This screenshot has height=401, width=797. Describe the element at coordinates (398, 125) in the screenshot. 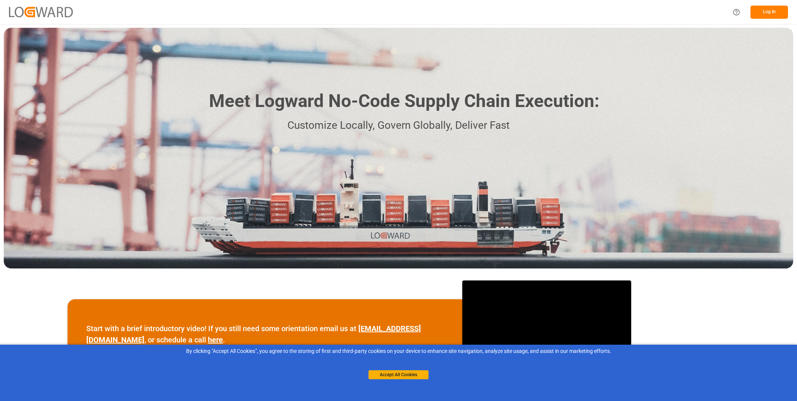

I see `p: Customize Locally, Govern Globally, Deliver Fast` at that location.